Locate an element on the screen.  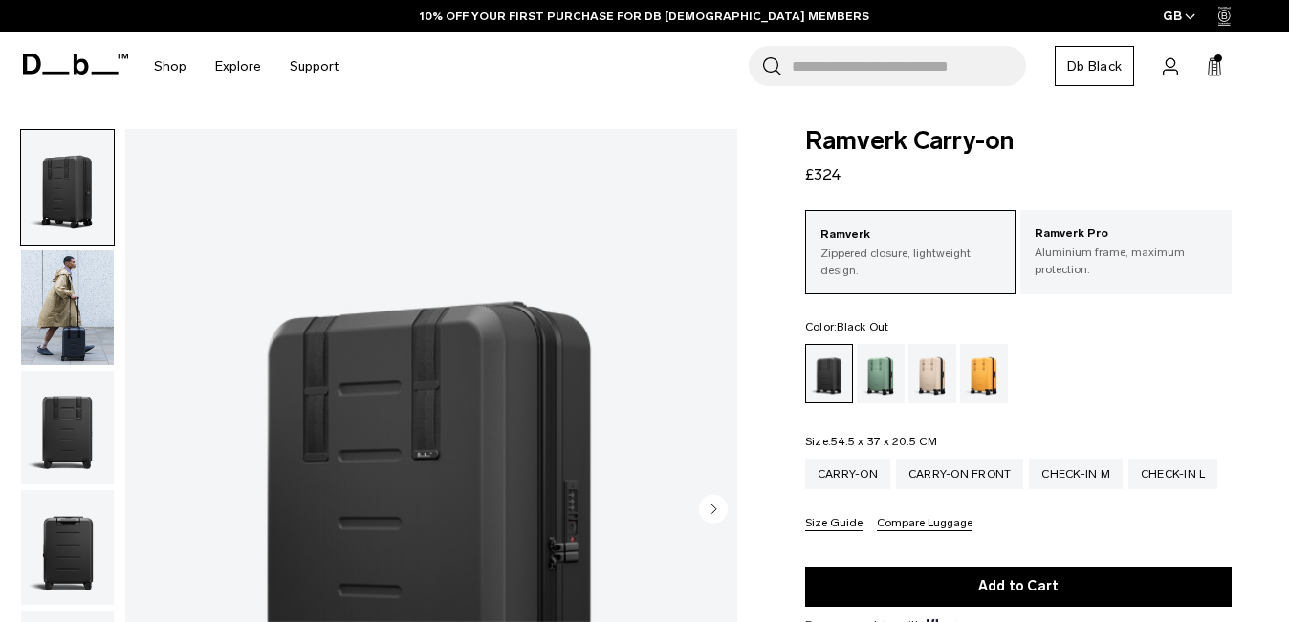
legend: Color: is located at coordinates (847, 327).